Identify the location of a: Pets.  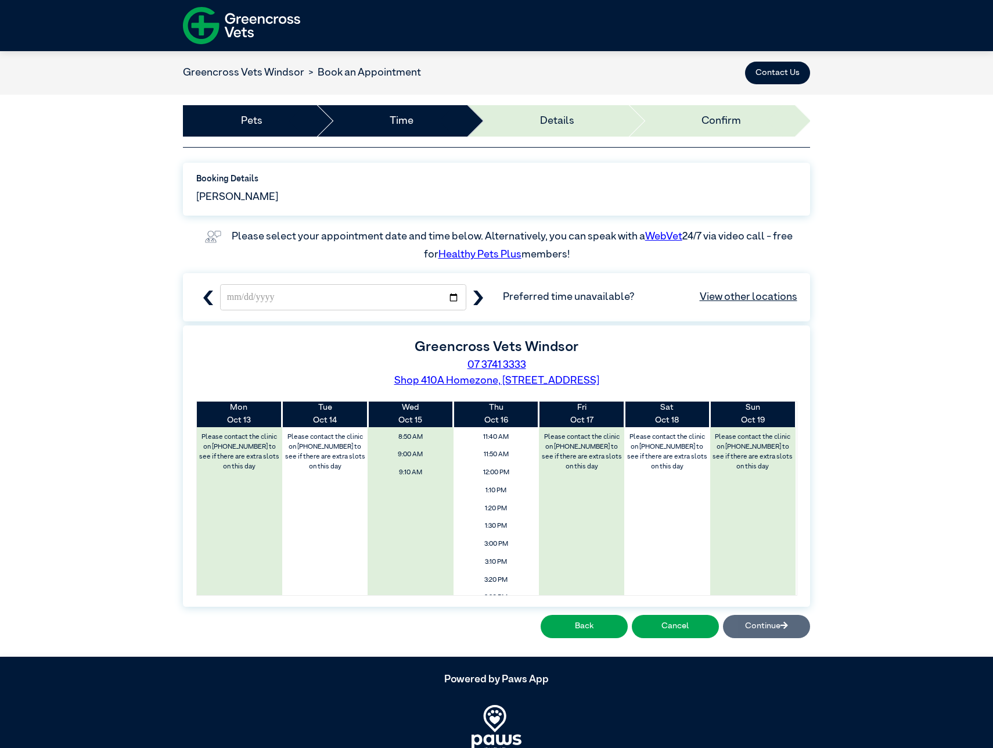
(252, 121).